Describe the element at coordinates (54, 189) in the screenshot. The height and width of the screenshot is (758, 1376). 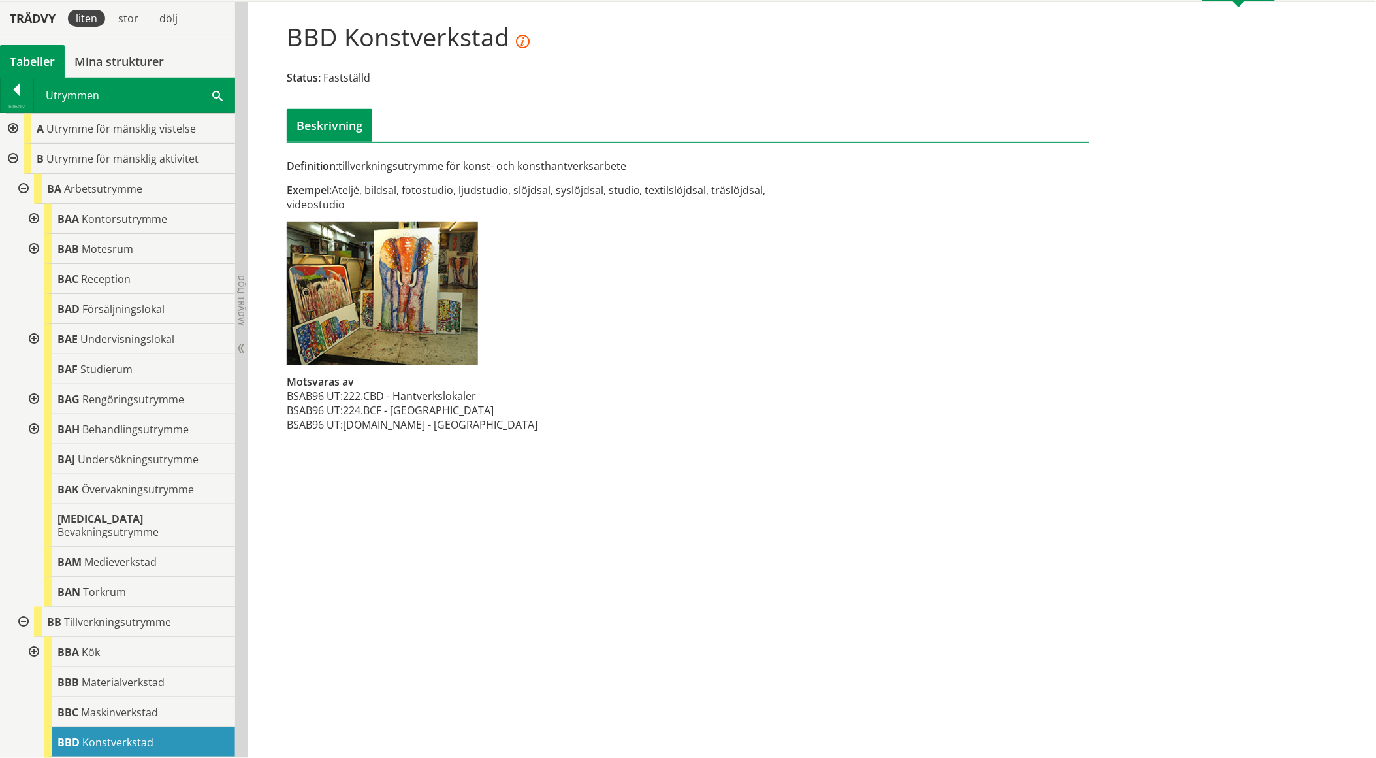
I see `span: BA` at that location.